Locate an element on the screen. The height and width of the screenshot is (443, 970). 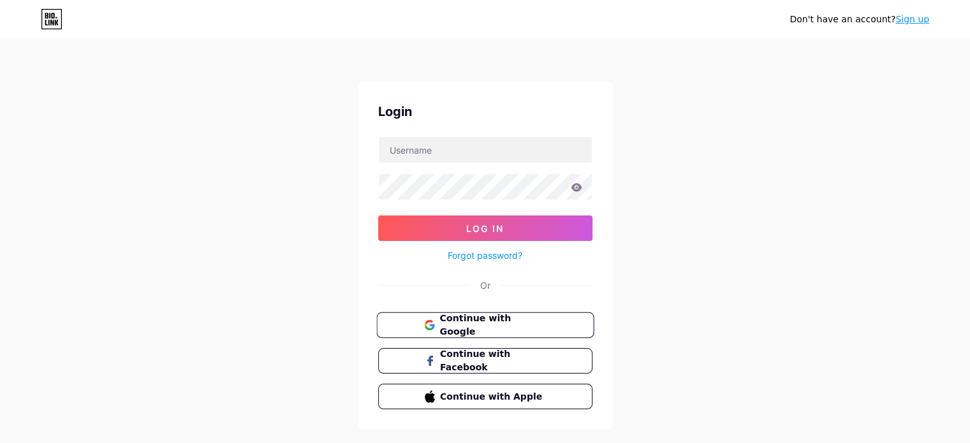
button: Continue with Google is located at coordinates (485, 325).